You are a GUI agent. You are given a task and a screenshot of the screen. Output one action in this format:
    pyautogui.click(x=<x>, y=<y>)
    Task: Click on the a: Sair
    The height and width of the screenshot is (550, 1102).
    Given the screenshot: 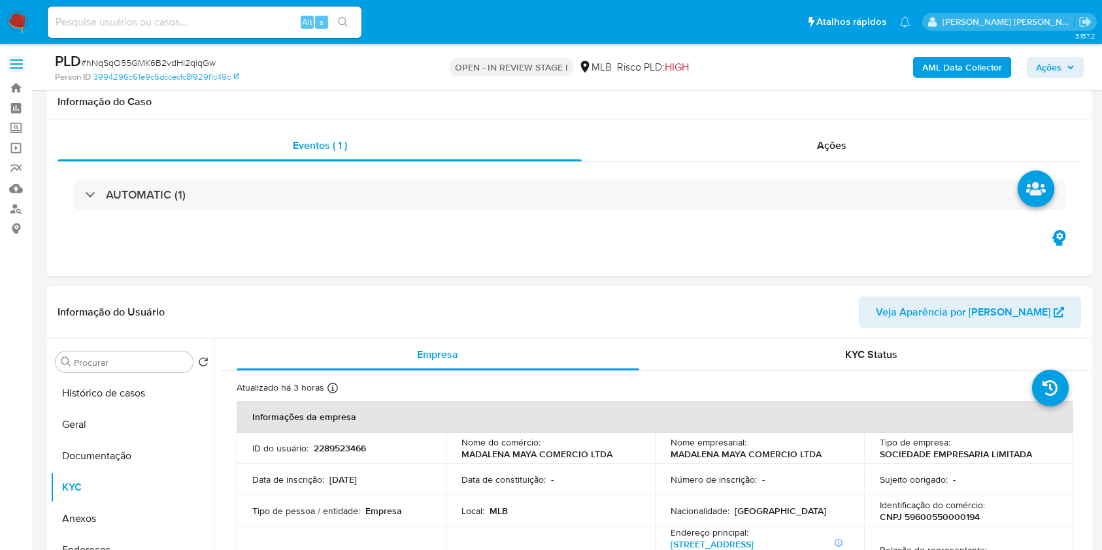 What is the action you would take?
    pyautogui.click(x=1085, y=22)
    